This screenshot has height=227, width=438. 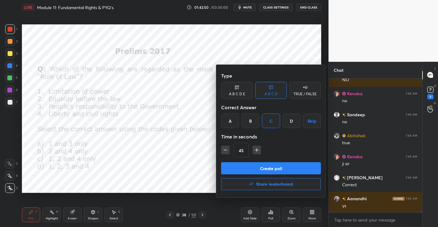 What do you see at coordinates (237, 94) in the screenshot?
I see `div: A B C D E` at bounding box center [237, 94].